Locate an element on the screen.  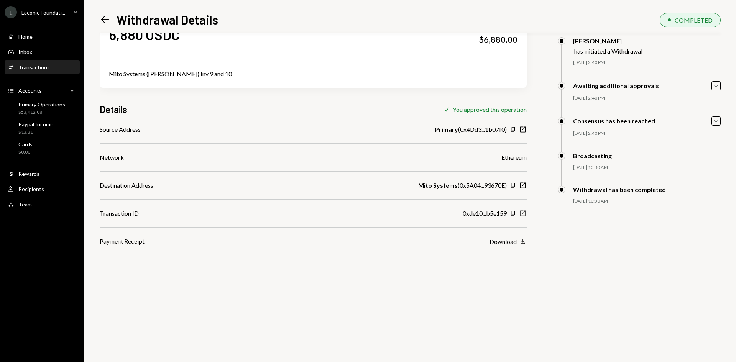
div: Rewards is located at coordinates (29, 174).